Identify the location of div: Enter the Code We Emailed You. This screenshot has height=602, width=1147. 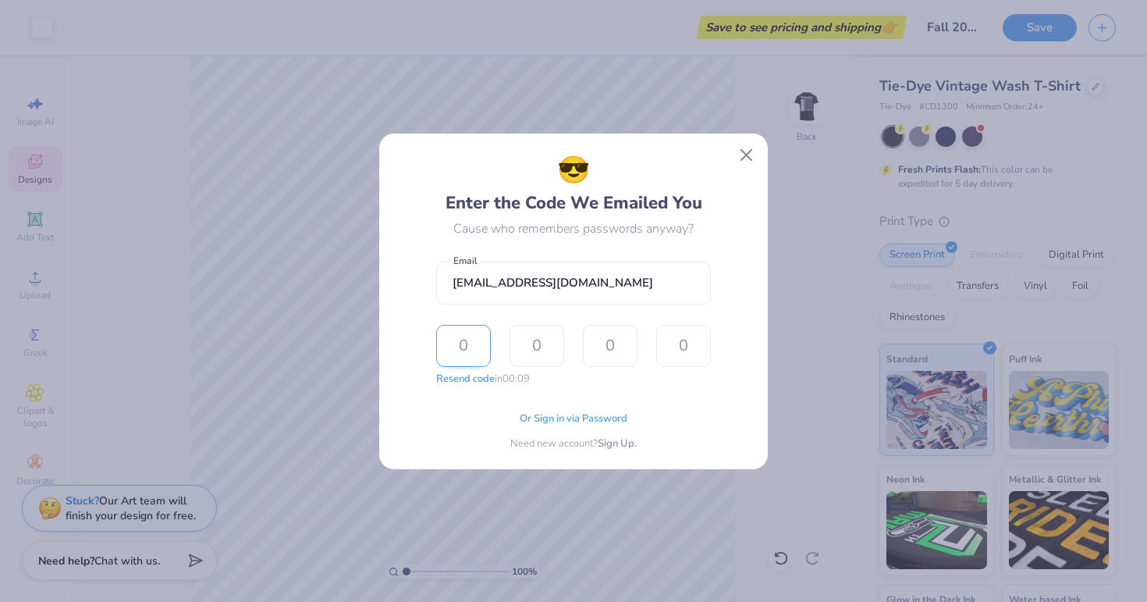
(573, 183).